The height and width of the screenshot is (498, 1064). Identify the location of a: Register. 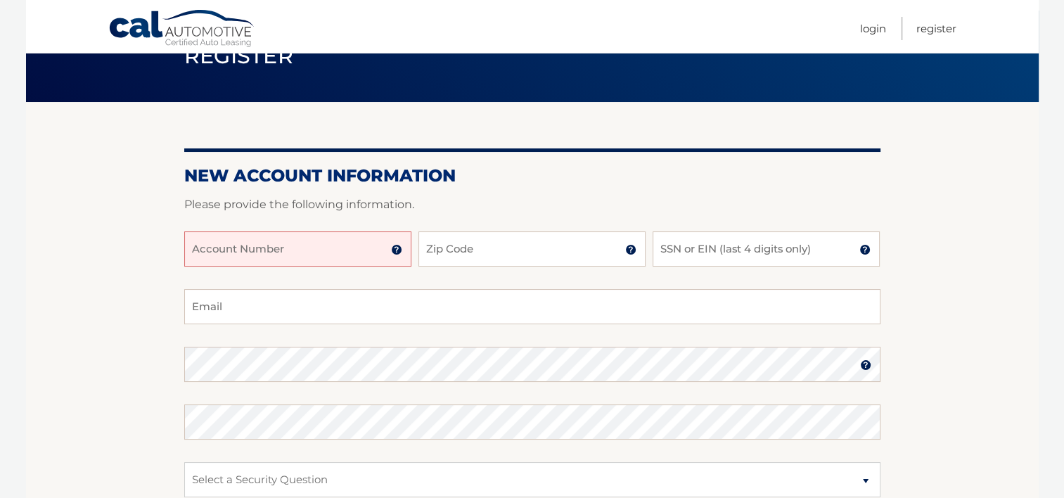
(936, 28).